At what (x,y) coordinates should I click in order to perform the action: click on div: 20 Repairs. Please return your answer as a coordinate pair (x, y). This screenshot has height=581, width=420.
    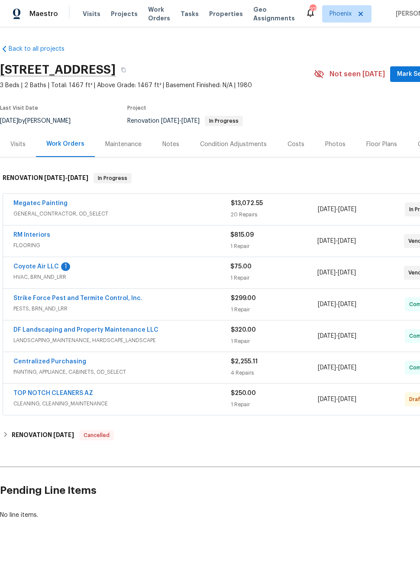
    Looking at the image, I should click on (274, 214).